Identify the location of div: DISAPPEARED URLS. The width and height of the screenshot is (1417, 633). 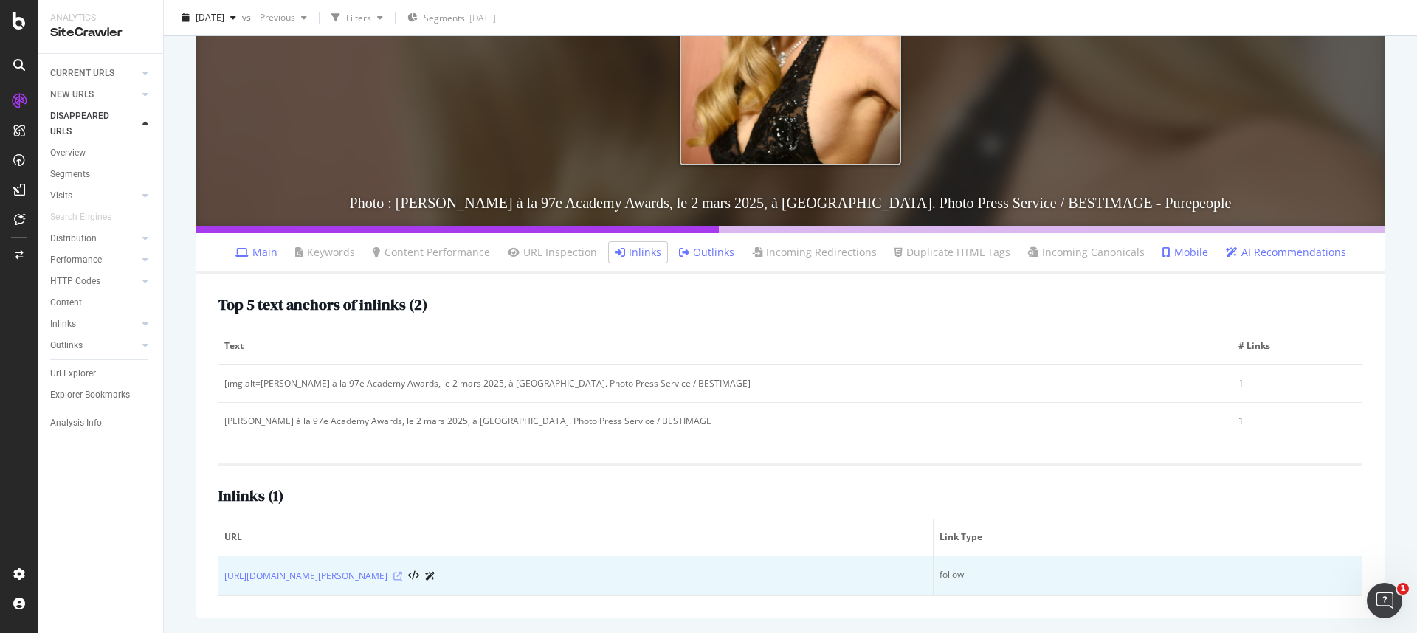
(87, 124).